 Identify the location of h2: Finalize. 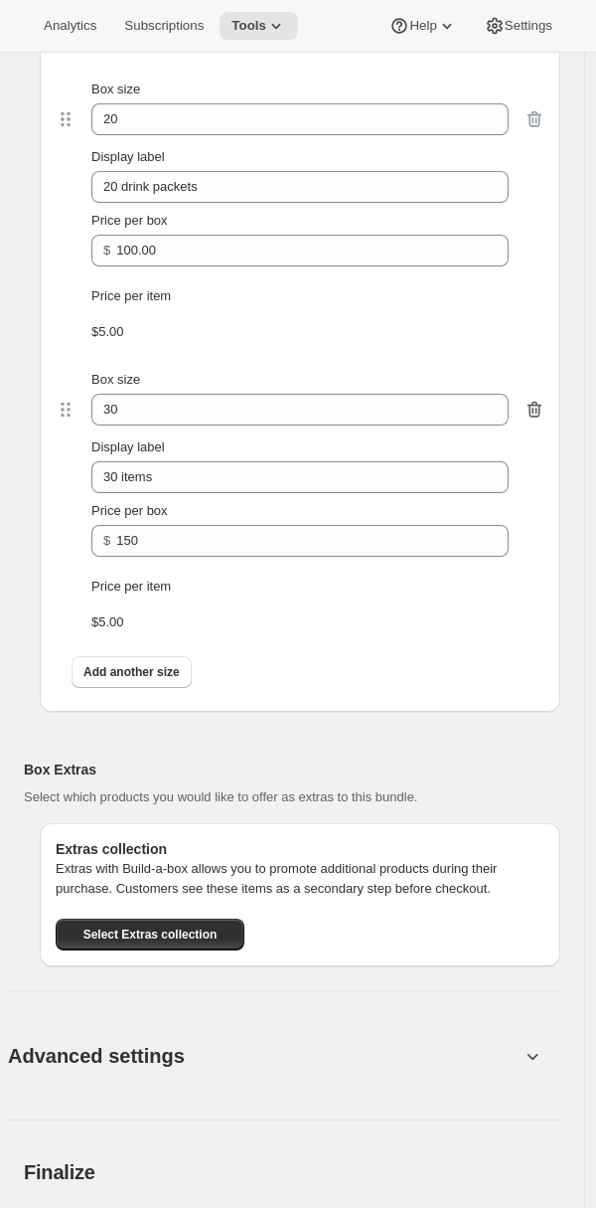
(292, 1172).